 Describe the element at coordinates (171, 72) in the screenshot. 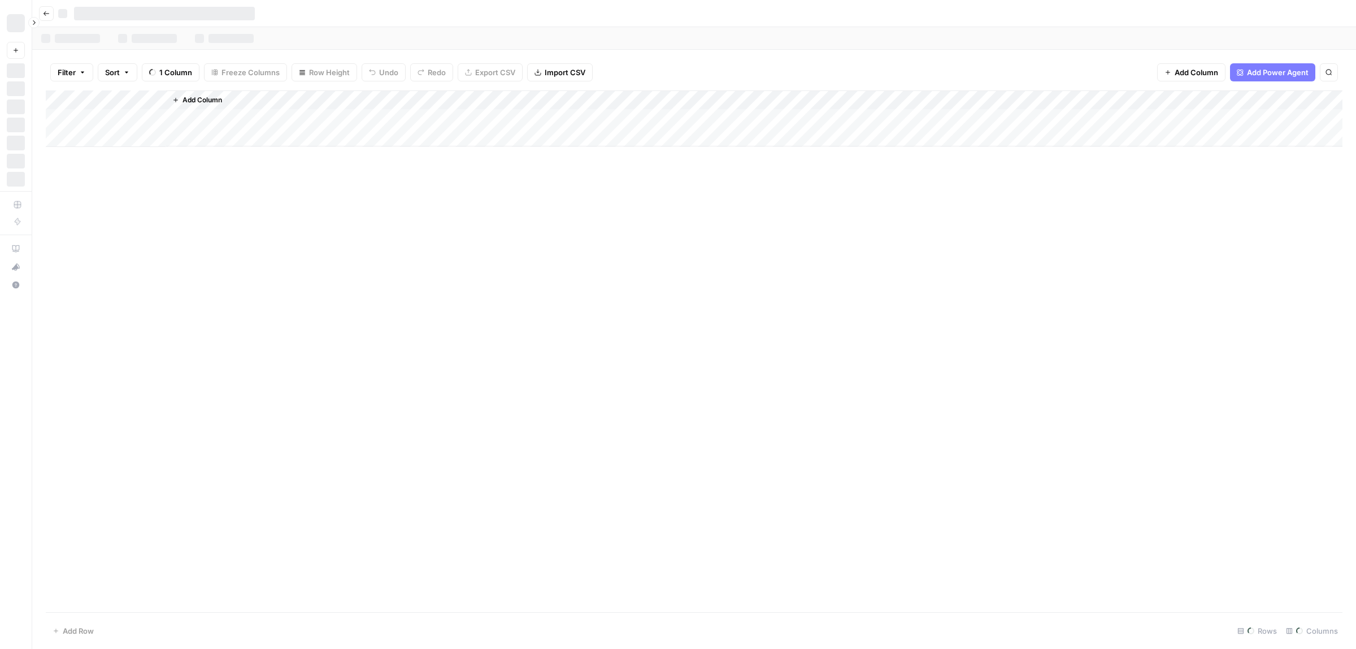

I see `button: 1 Column` at that location.